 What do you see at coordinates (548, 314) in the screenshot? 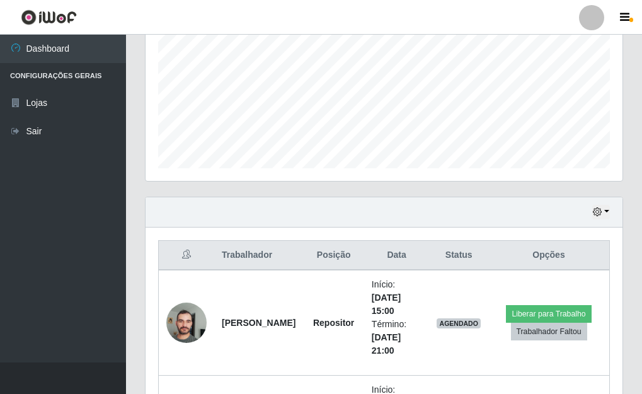
I see `button: Liberar para Trabalho` at bounding box center [548, 314].